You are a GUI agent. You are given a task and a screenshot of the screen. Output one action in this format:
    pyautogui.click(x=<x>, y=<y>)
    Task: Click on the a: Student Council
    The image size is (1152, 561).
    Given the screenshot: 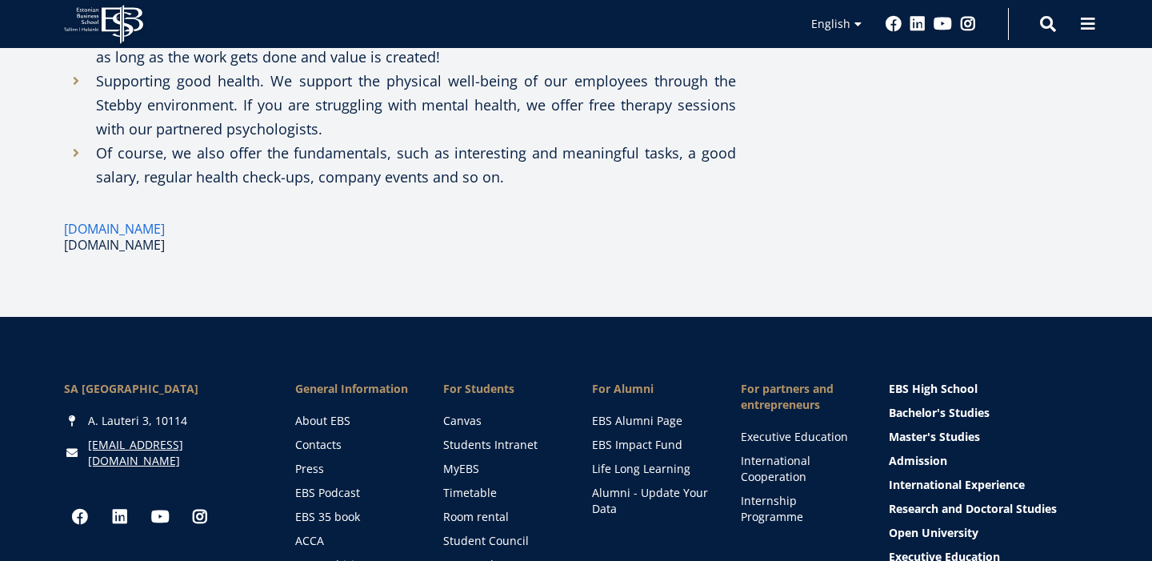 What is the action you would take?
    pyautogui.click(x=502, y=541)
    